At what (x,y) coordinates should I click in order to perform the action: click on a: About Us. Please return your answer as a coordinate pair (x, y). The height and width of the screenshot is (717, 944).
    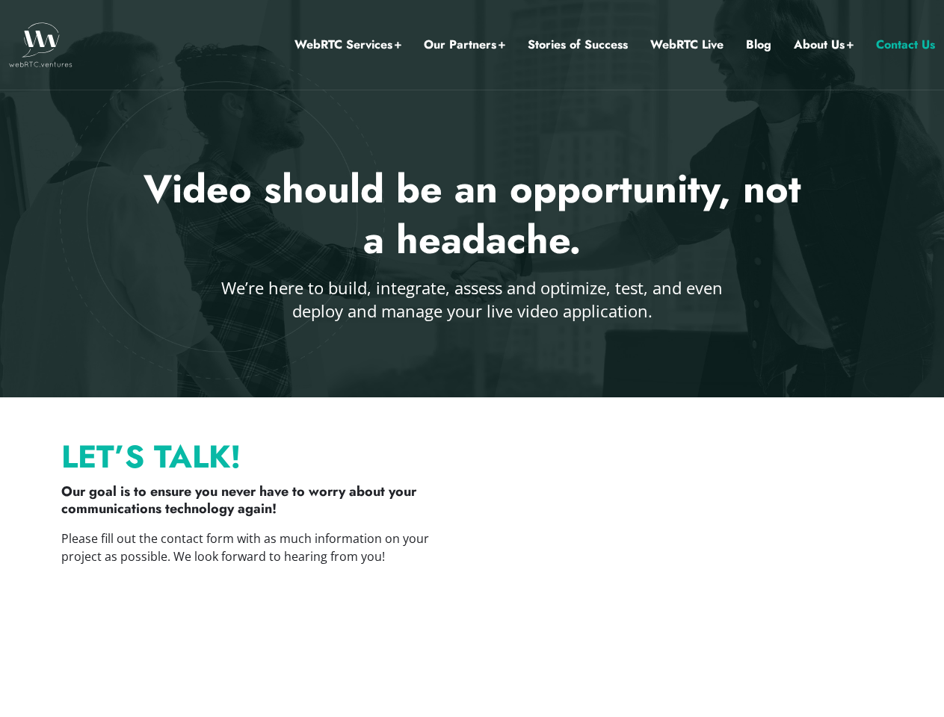
    Looking at the image, I should click on (823, 45).